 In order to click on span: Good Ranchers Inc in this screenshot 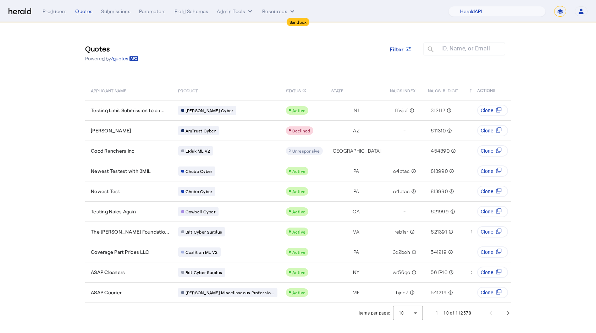, I will do `click(112, 151)`.